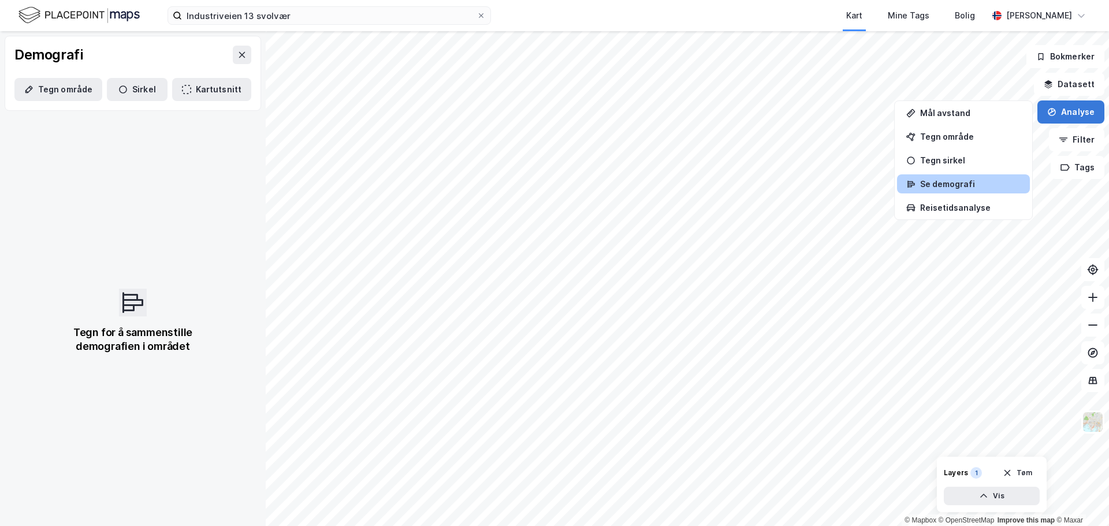 The height and width of the screenshot is (526, 1109). I want to click on div: Tegn område, so click(970, 136).